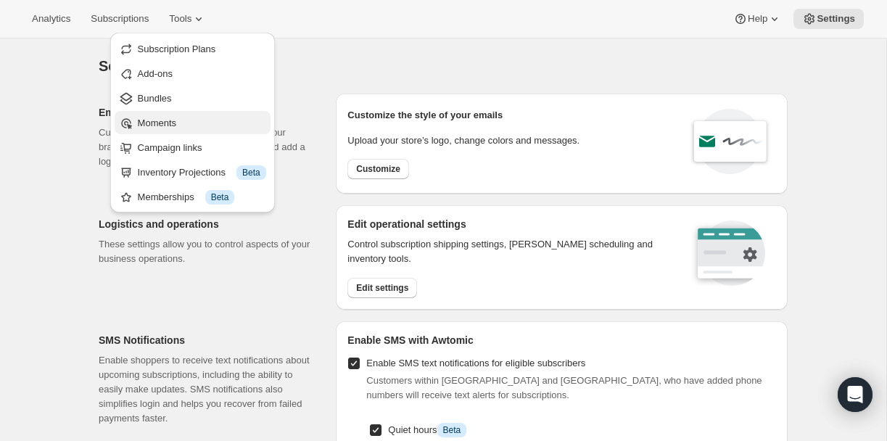 This screenshot has height=441, width=887. Describe the element at coordinates (427, 429) in the screenshot. I see `span: Quiet hours` at that location.